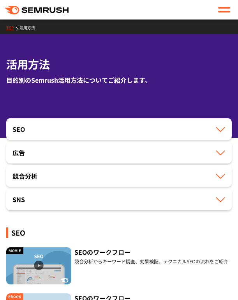 The image size is (238, 300). I want to click on a: 競合分析, so click(119, 176).